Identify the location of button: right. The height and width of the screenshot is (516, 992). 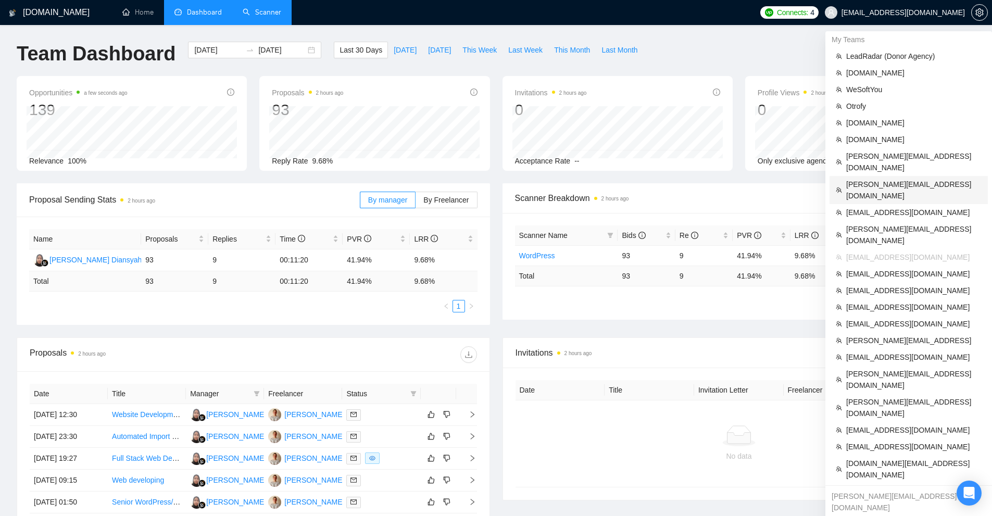
(471, 306).